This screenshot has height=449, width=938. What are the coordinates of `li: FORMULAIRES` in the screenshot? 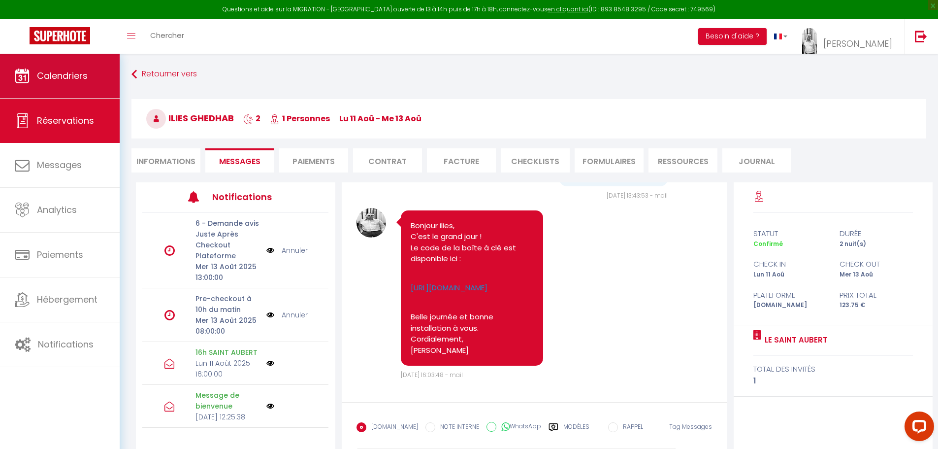 It's located at (609, 160).